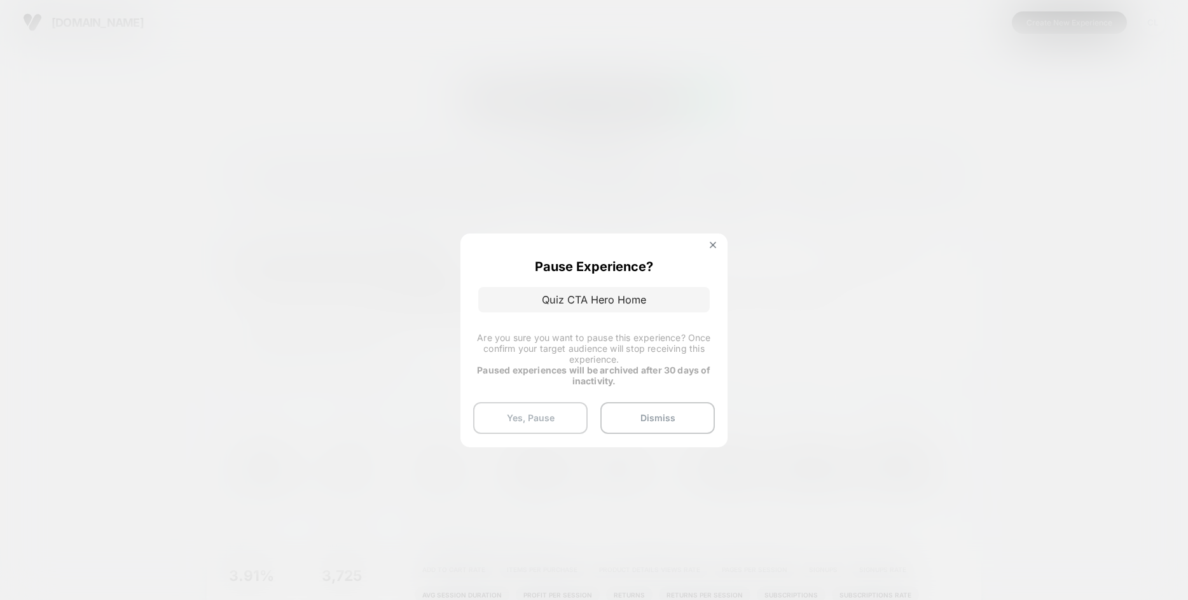 The image size is (1188, 600). Describe the element at coordinates (594, 300) in the screenshot. I see `p: Quiz CTA Hero Home` at that location.